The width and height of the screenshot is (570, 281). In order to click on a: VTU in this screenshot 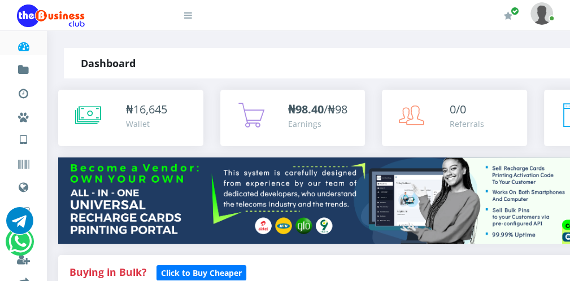, I will do `click(23, 138)`.